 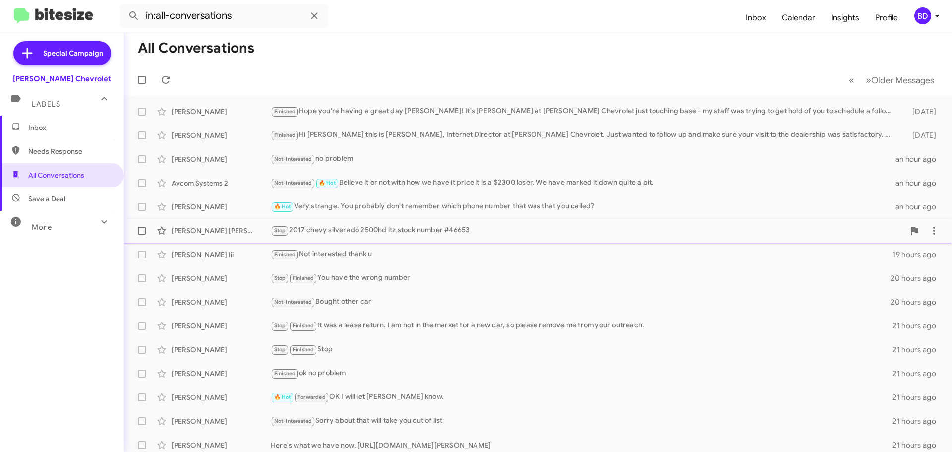 I want to click on div: no problem, so click(x=583, y=159).